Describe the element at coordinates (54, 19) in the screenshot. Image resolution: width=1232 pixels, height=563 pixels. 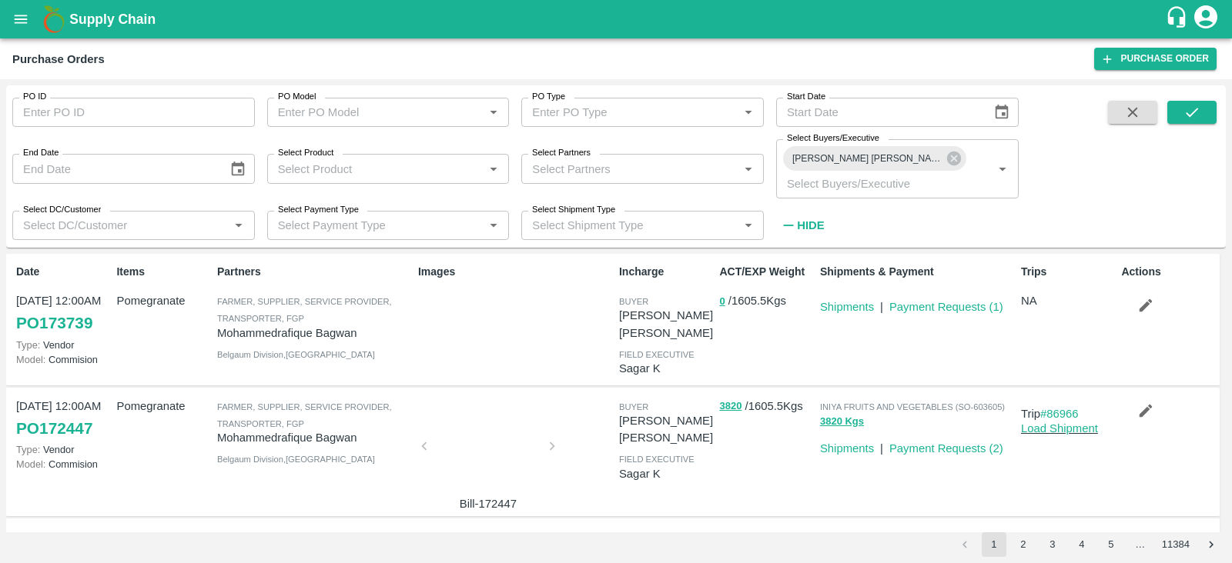
I see `img: logo` at that location.